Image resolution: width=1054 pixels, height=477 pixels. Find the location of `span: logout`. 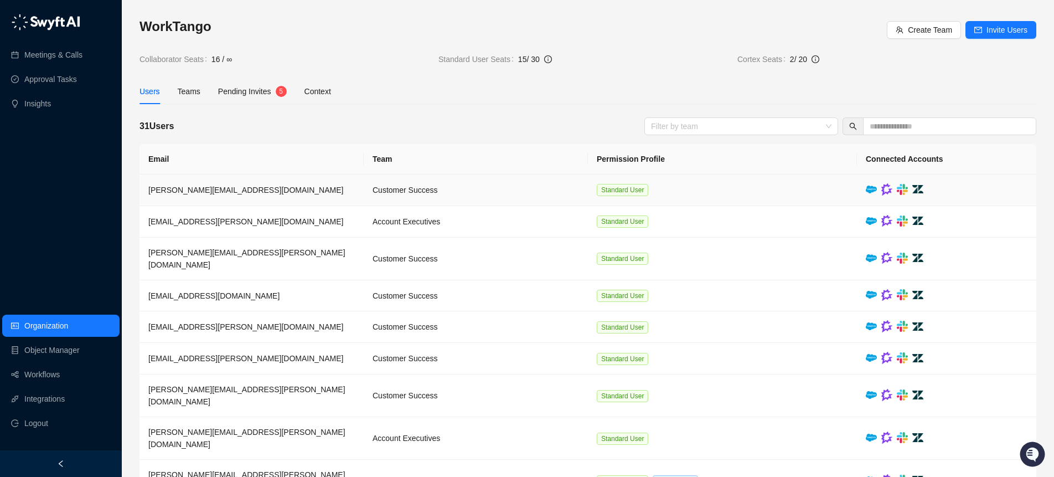

span: logout is located at coordinates (15, 423).